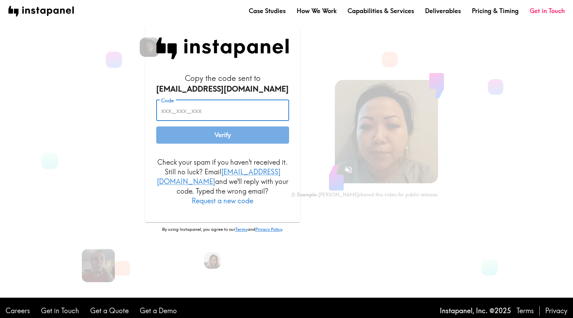 This screenshot has height=318, width=573. Describe the element at coordinates (443, 11) in the screenshot. I see `a: Deliverables` at that location.